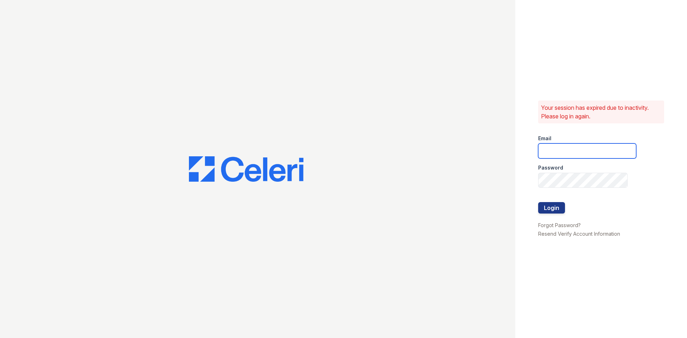 The image size is (687, 338). What do you see at coordinates (559, 225) in the screenshot?
I see `a: Forgot Password?` at bounding box center [559, 225].